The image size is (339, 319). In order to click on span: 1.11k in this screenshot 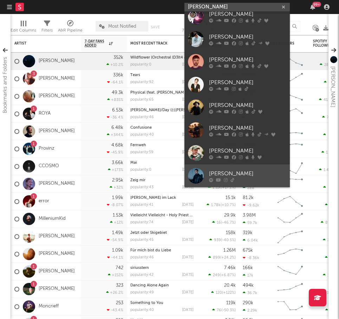, I will do `click(217, 188)`.